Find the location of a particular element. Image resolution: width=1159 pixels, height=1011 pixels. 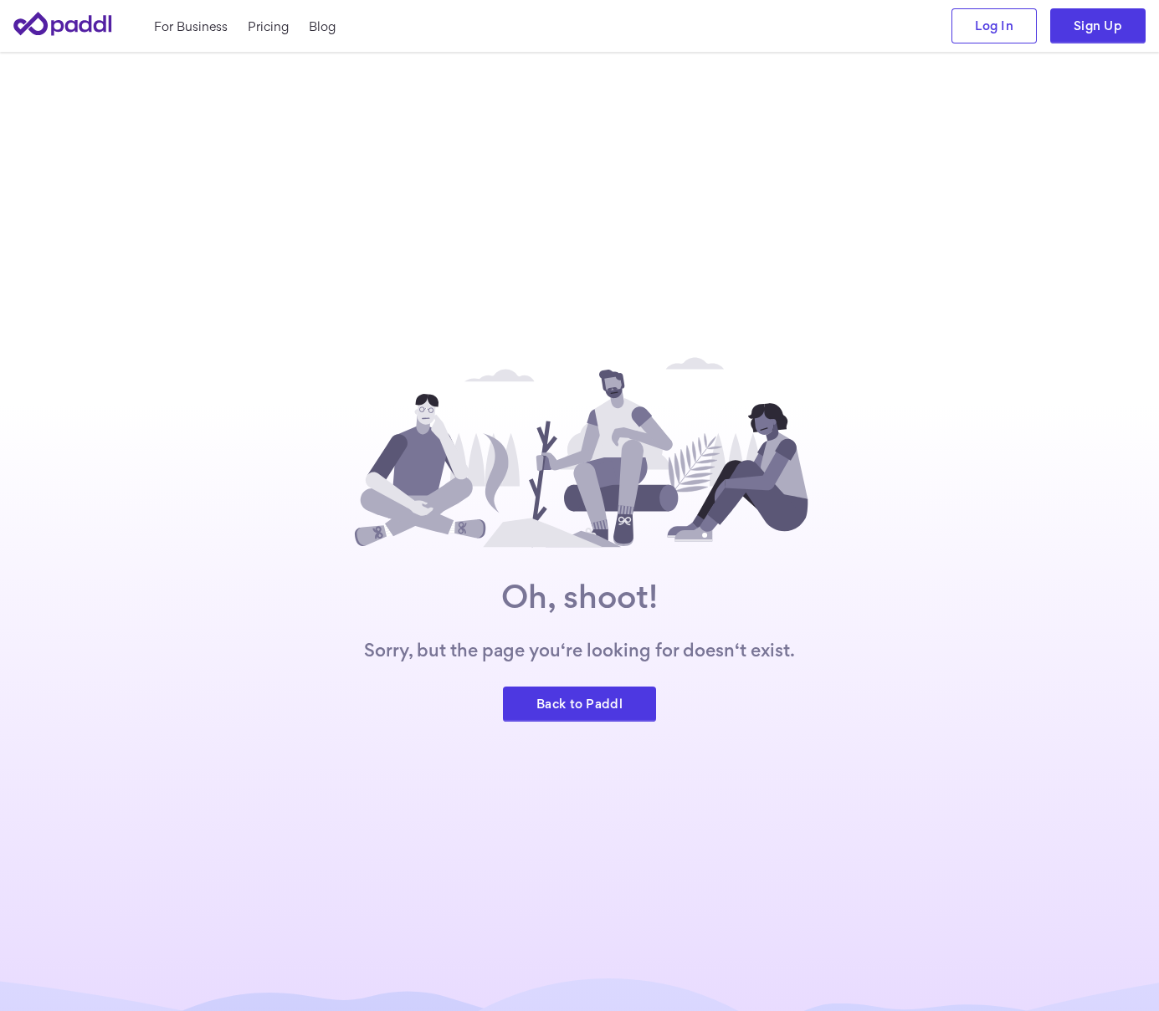

a: Pricing is located at coordinates (268, 26).